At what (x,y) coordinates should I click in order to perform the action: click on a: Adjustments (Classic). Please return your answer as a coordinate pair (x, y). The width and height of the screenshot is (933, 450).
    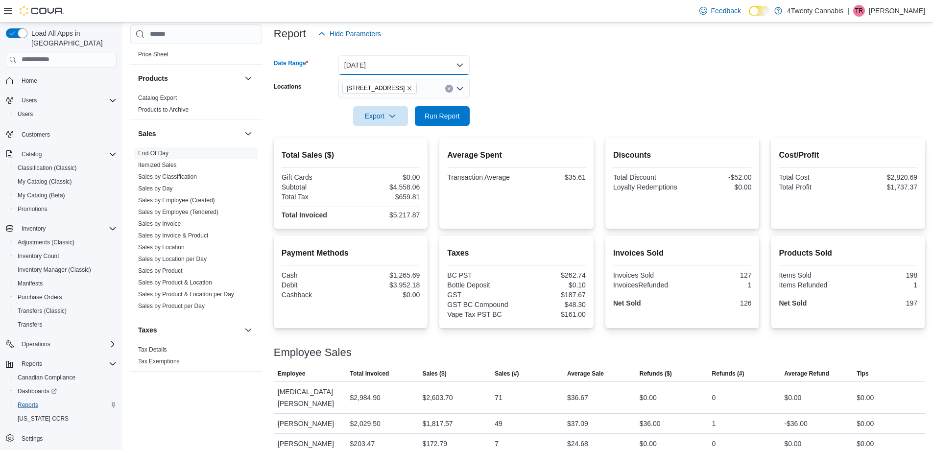
    Looking at the image, I should click on (46, 243).